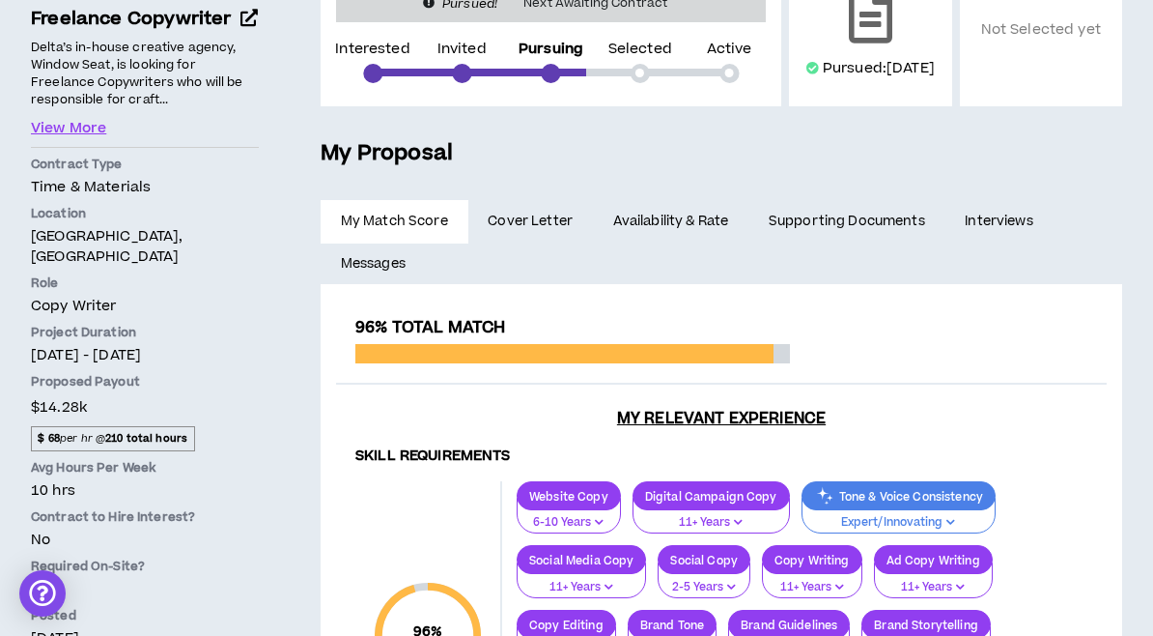 The image size is (1153, 636). I want to click on h5: My Proposal, so click(722, 154).